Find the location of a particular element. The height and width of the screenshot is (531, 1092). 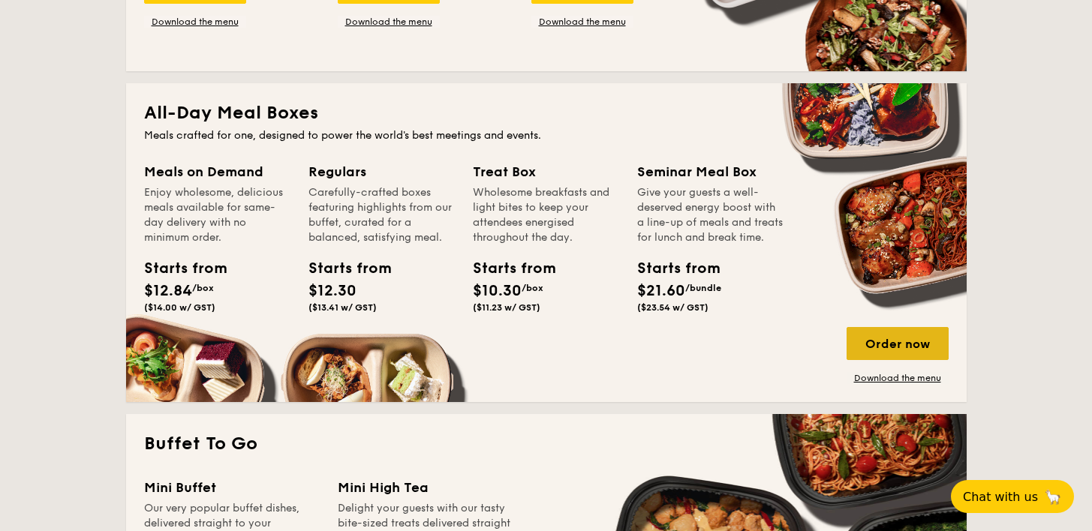

div: Carefully-crafted boxes featuring highlights from our buffet, curated for a balanced, satisfying ... is located at coordinates (381, 215).